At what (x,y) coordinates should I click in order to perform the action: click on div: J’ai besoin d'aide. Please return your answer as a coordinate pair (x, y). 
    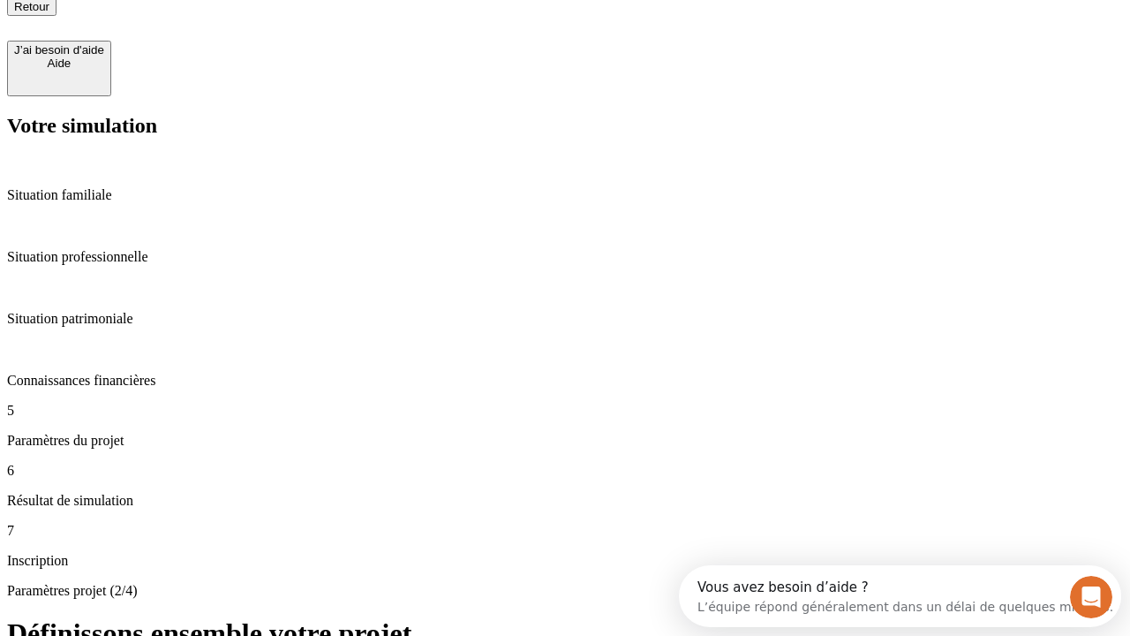
    Looking at the image, I should click on (59, 49).